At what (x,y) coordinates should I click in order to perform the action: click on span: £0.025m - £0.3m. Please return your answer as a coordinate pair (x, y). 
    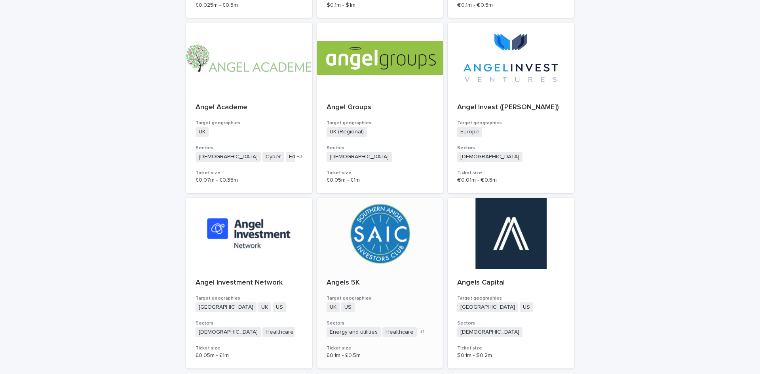
    Looking at the image, I should click on (216, 5).